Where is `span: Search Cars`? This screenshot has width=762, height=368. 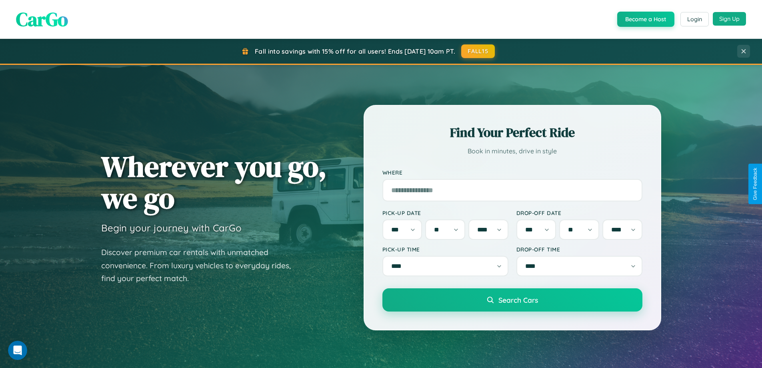 span: Search Cars is located at coordinates (518, 300).